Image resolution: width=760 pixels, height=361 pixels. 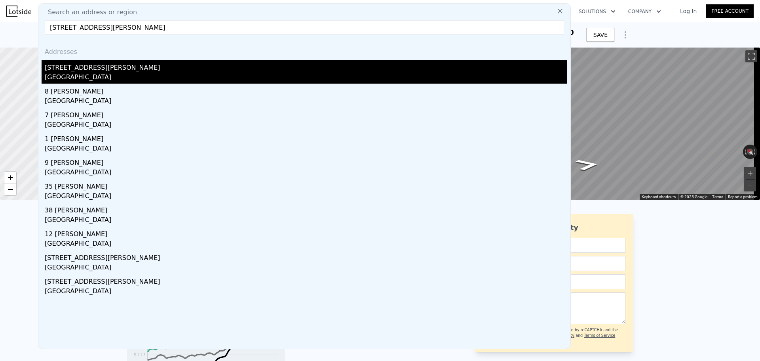 I want to click on div: Addresses, so click(x=304, y=50).